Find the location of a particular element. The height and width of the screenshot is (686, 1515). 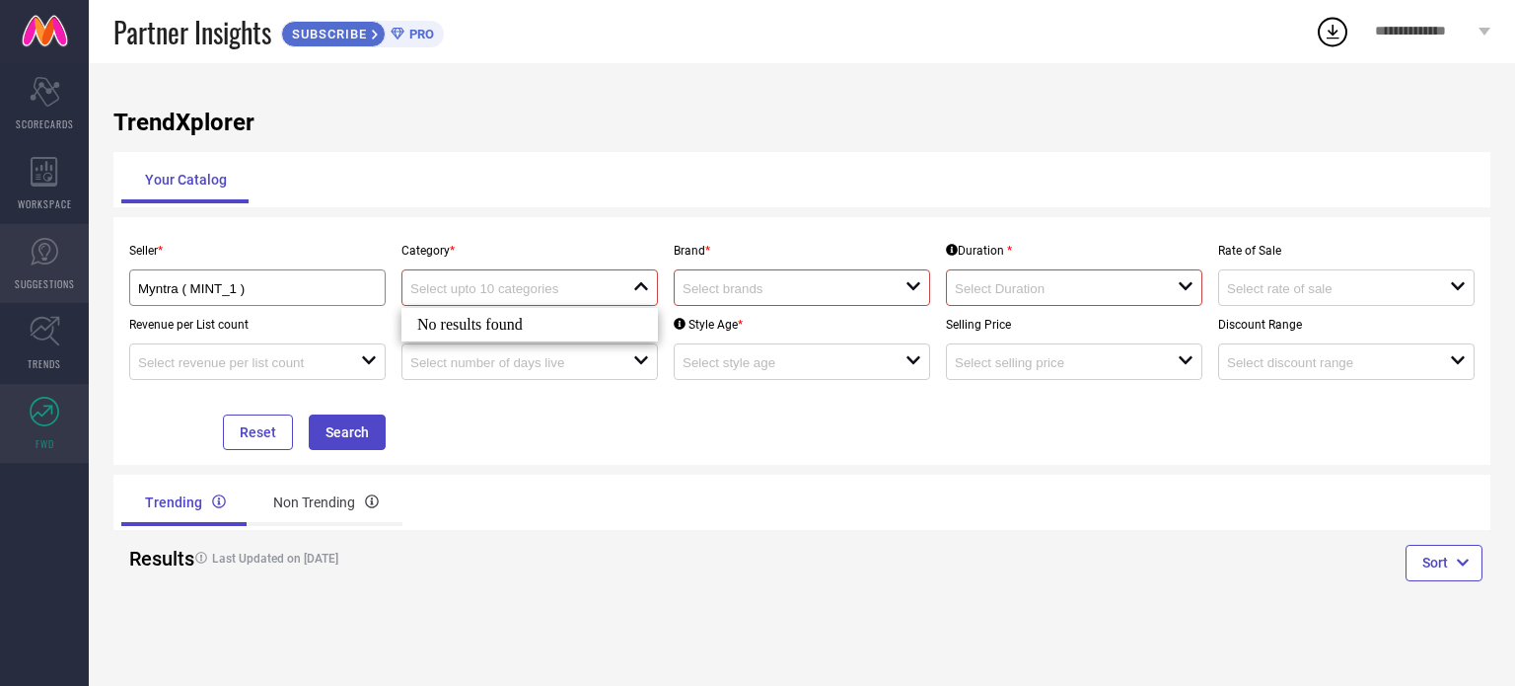

button: Reset is located at coordinates (258, 432).